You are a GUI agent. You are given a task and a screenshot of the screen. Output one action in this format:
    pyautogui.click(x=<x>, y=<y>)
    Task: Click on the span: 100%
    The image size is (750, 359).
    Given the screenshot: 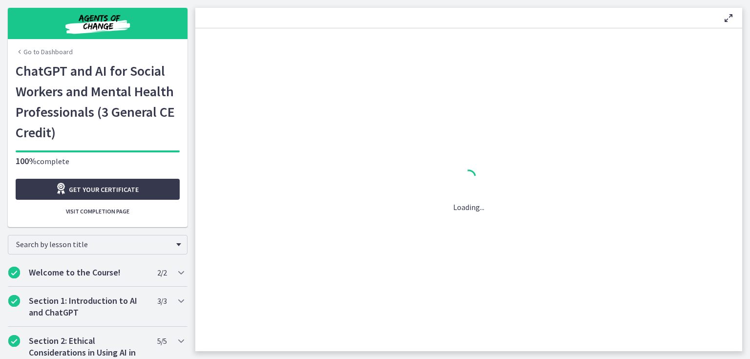 What is the action you would take?
    pyautogui.click(x=26, y=161)
    